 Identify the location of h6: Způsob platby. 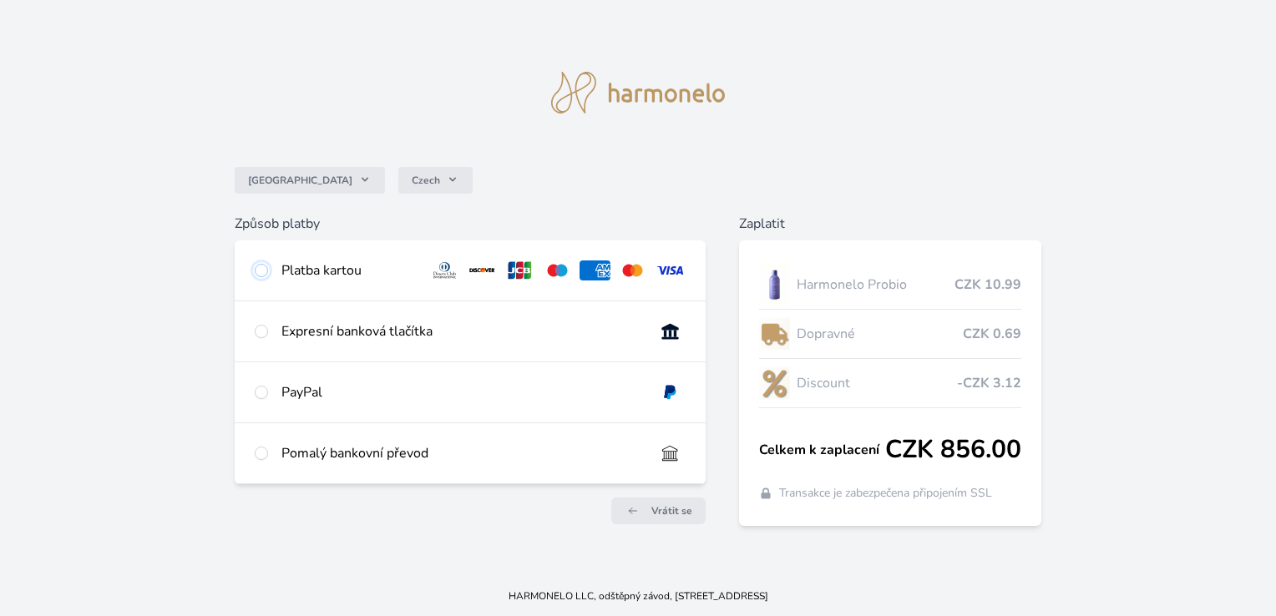
(469, 224).